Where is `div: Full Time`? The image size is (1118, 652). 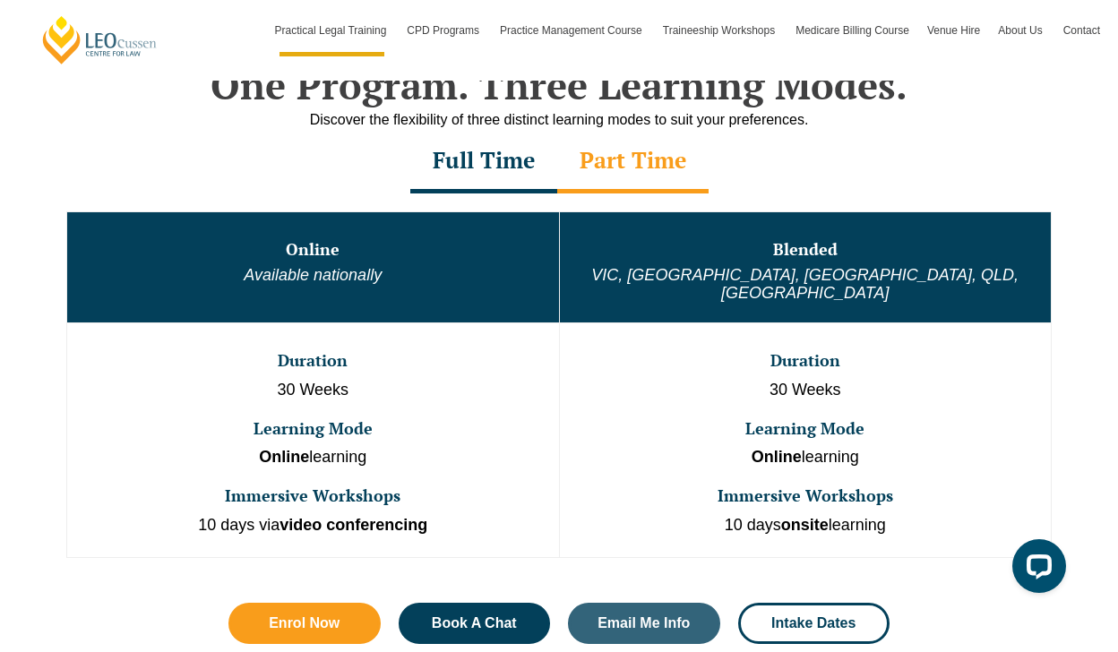 div: Full Time is located at coordinates (484, 162).